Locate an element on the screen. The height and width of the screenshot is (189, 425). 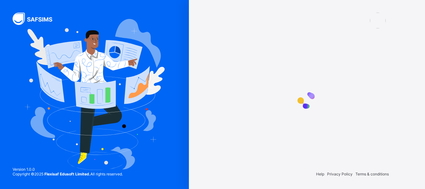
span: Version 1.0.0 is located at coordinates (68, 169).